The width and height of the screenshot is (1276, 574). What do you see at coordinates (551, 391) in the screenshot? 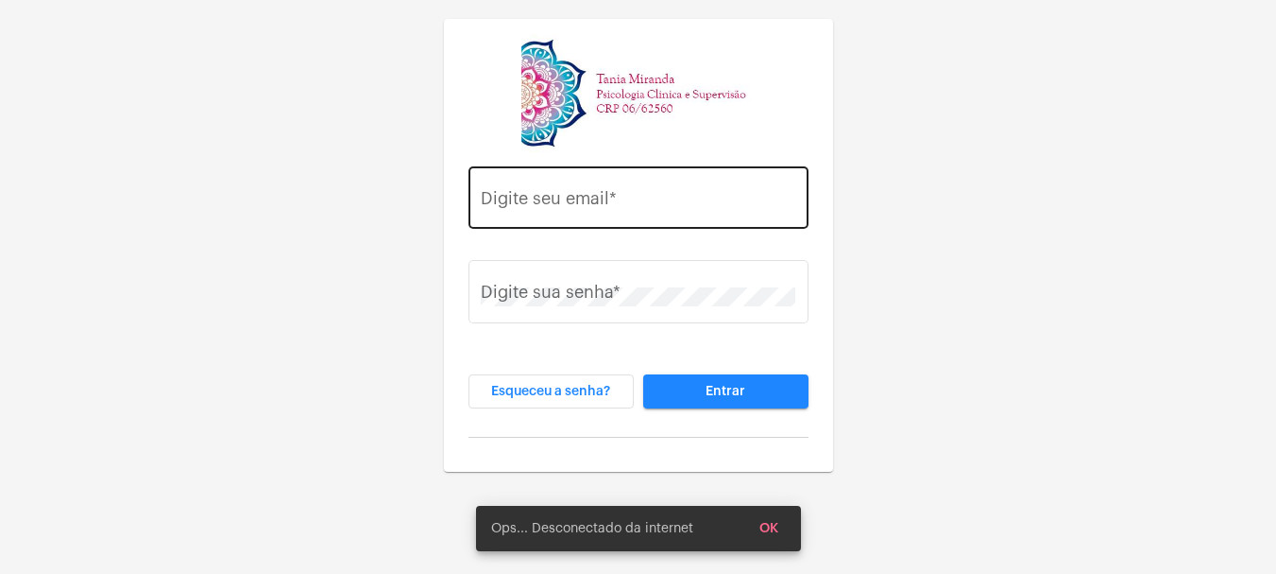
I see `span: Esqueceu a senha?` at bounding box center [551, 391].